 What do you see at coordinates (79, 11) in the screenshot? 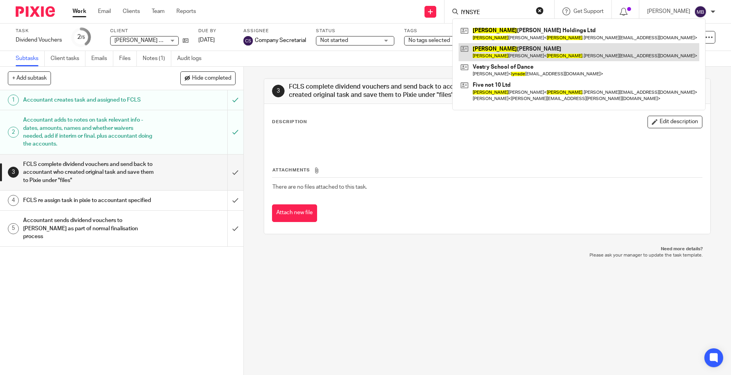
I see `a: Work` at bounding box center [79, 11].